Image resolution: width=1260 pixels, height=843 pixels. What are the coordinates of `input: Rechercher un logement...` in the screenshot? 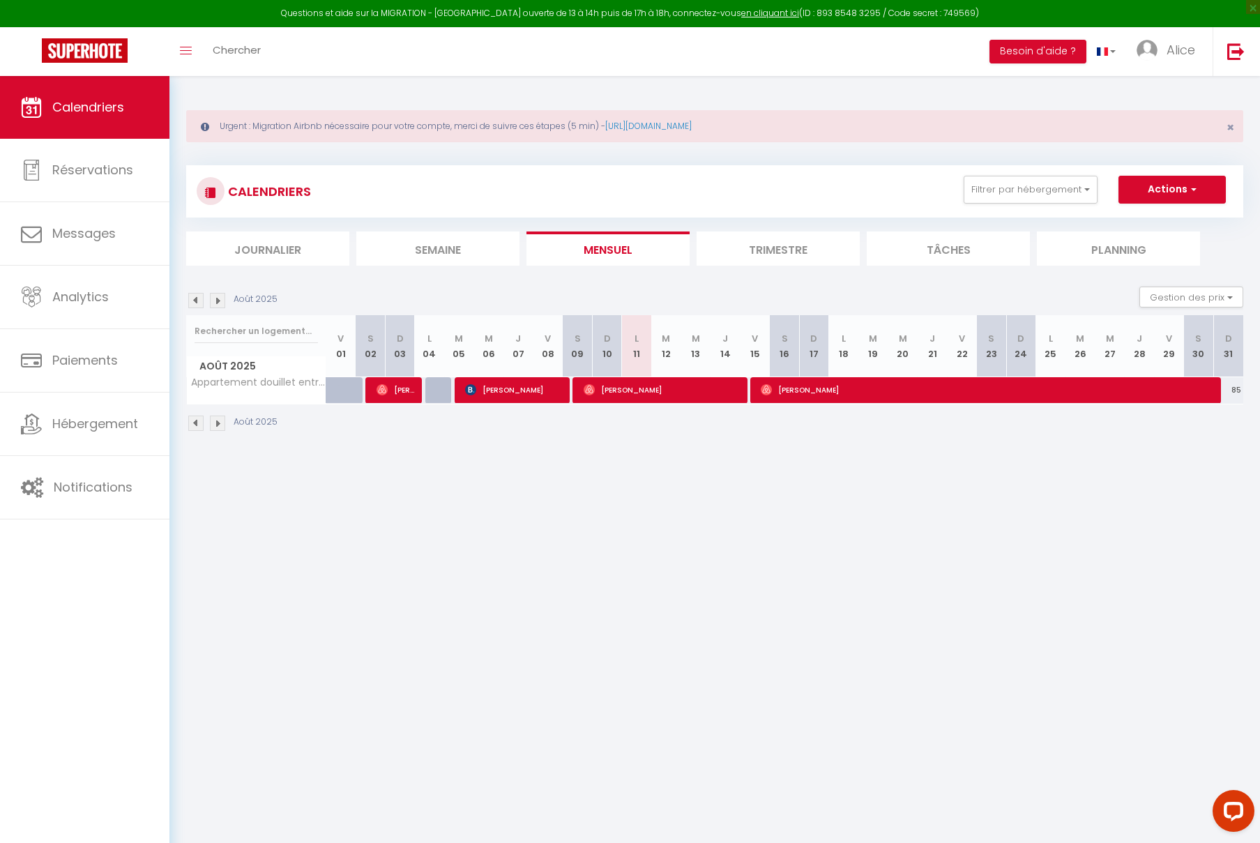 It's located at (256, 331).